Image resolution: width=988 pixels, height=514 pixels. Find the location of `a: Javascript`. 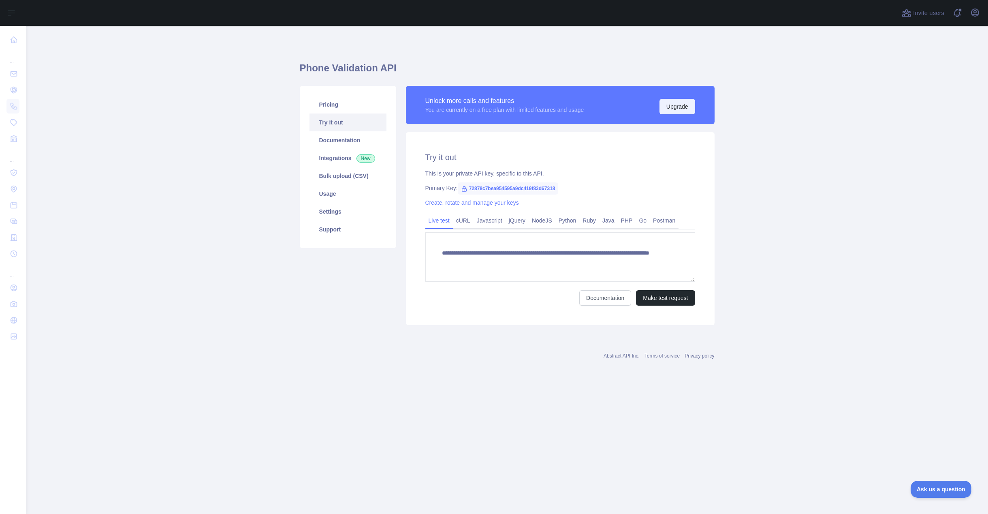

a: Javascript is located at coordinates (489, 220).